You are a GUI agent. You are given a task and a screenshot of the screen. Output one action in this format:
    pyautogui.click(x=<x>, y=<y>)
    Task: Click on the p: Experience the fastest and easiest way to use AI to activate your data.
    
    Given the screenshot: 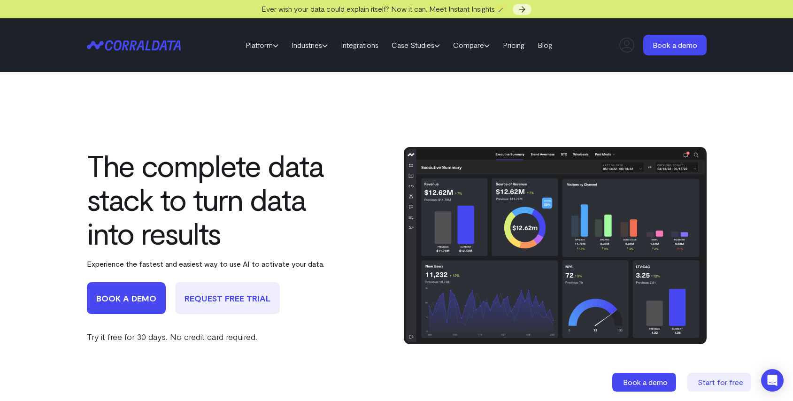 What is the action you would take?
    pyautogui.click(x=221, y=263)
    